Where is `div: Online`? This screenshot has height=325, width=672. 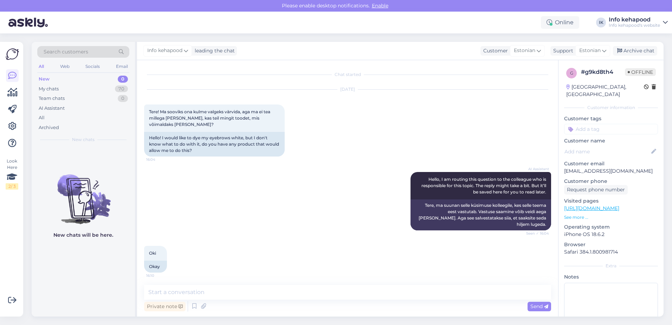 div: Online is located at coordinates (560, 22).